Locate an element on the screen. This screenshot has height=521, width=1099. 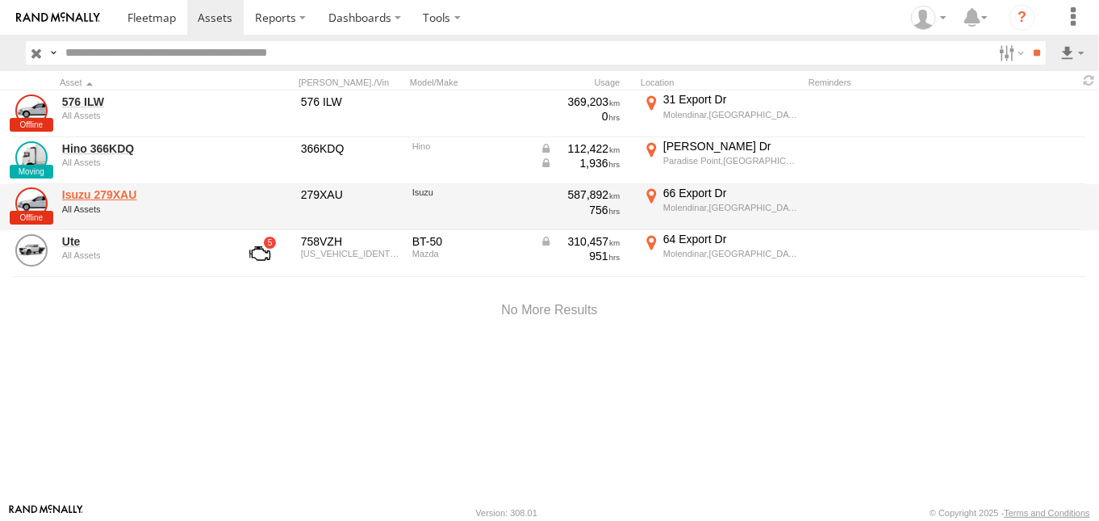
a: Visit our Website is located at coordinates (46, 513).